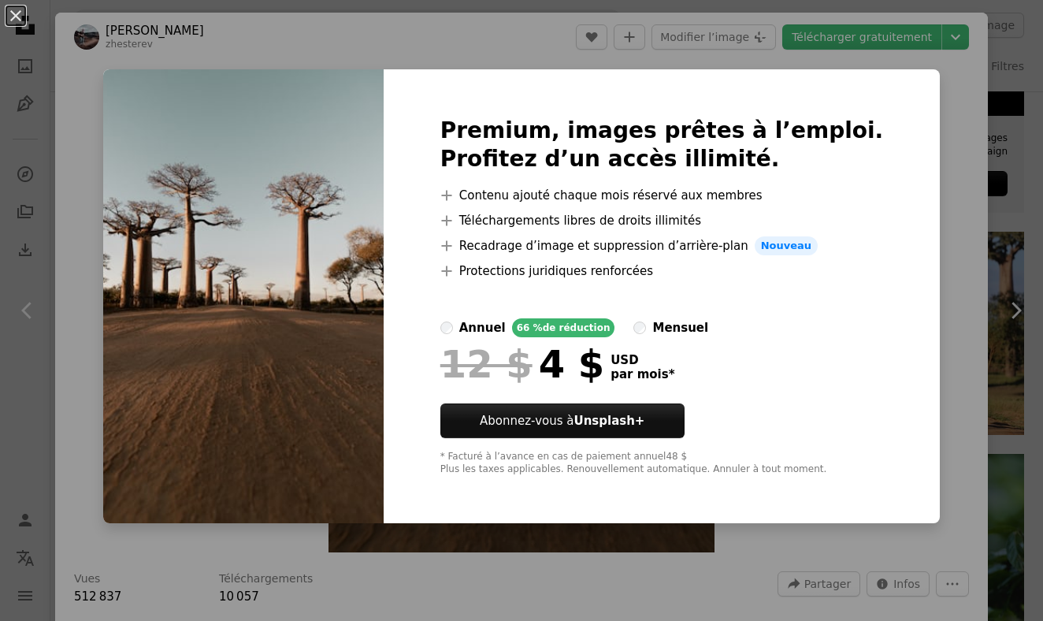 This screenshot has width=1043, height=621. Describe the element at coordinates (609, 421) in the screenshot. I see `strong: Unsplash+` at that location.